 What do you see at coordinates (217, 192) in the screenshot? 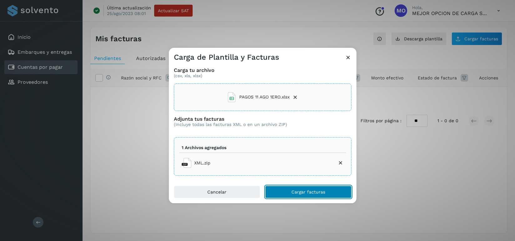
I see `button: Cancelar` at bounding box center [217, 192].